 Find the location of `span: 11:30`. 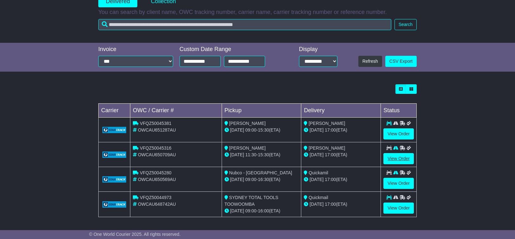

span: 11:30 is located at coordinates (251, 155).